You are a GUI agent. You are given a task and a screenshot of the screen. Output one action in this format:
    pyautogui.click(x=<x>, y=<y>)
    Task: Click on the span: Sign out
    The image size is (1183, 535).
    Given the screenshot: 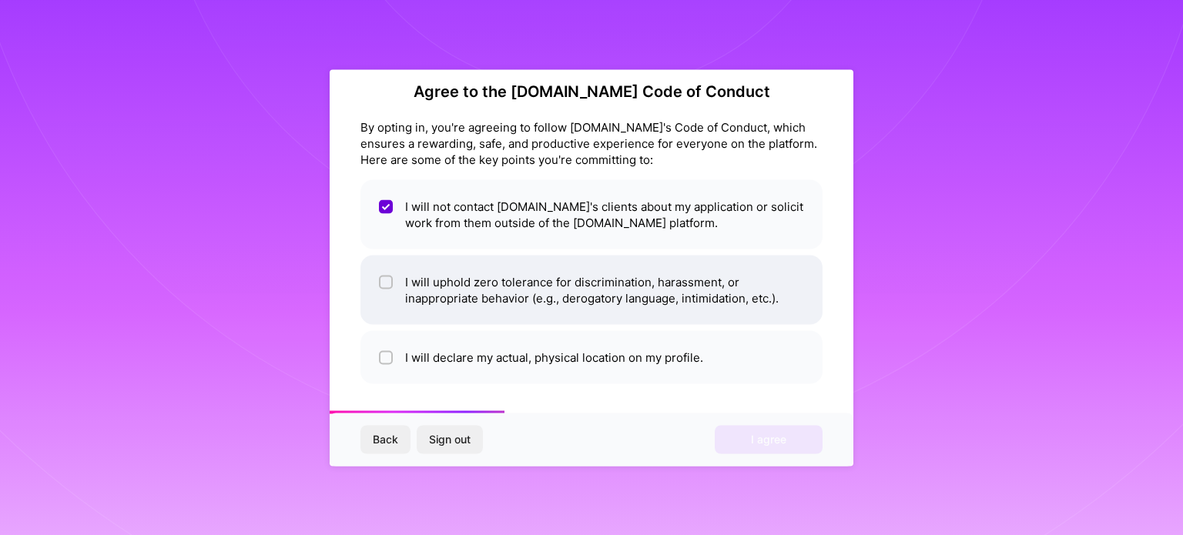 What is the action you would take?
    pyautogui.click(x=450, y=440)
    